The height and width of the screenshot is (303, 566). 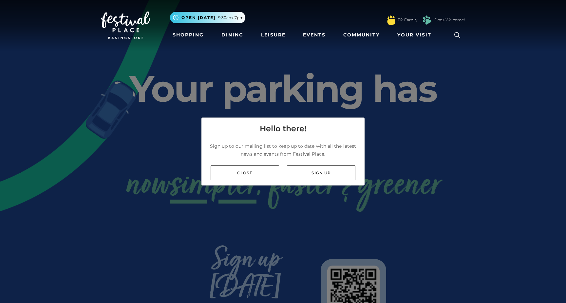 I want to click on a: Dining, so click(x=232, y=35).